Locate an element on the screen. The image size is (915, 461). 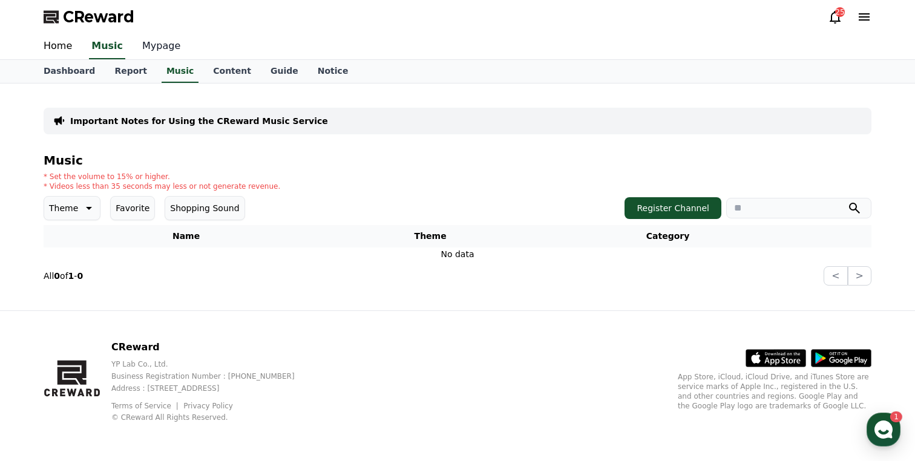
a: Important Notes for Using the CReward Music Service is located at coordinates (199, 121).